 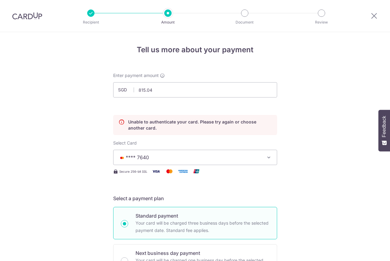 I want to click on p: Next business day payment, so click(x=202, y=253).